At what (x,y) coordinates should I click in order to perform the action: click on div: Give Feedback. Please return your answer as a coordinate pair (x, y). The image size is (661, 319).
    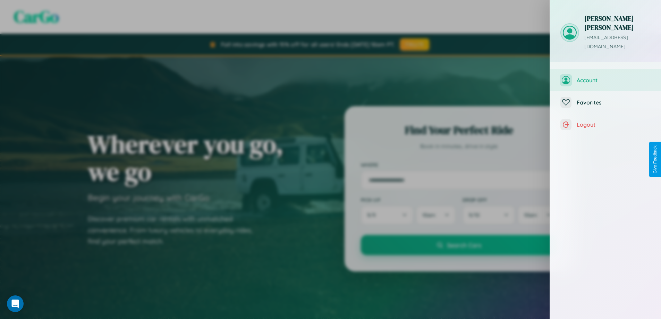
    Looking at the image, I should click on (656, 159).